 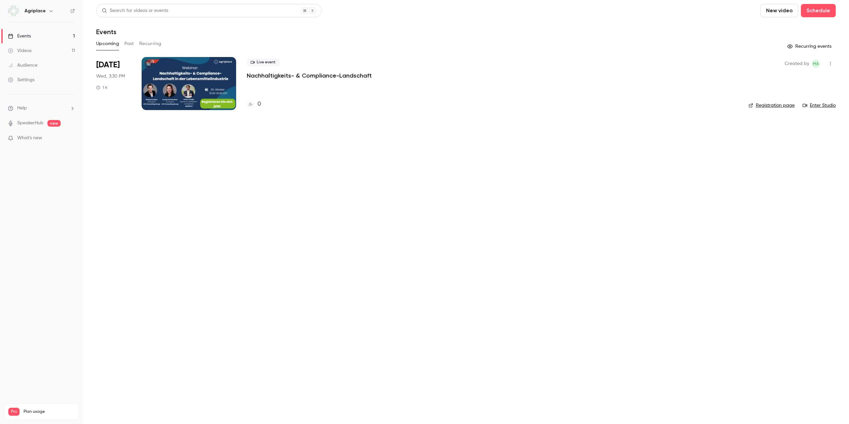 I want to click on div: Settings, so click(x=21, y=80).